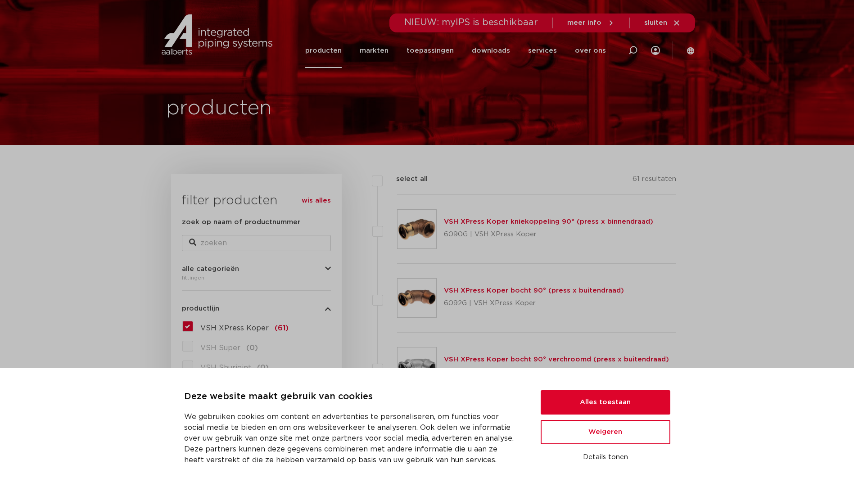 The height and width of the screenshot is (487, 854). Describe the element at coordinates (606, 457) in the screenshot. I see `button: Details tonen` at that location.